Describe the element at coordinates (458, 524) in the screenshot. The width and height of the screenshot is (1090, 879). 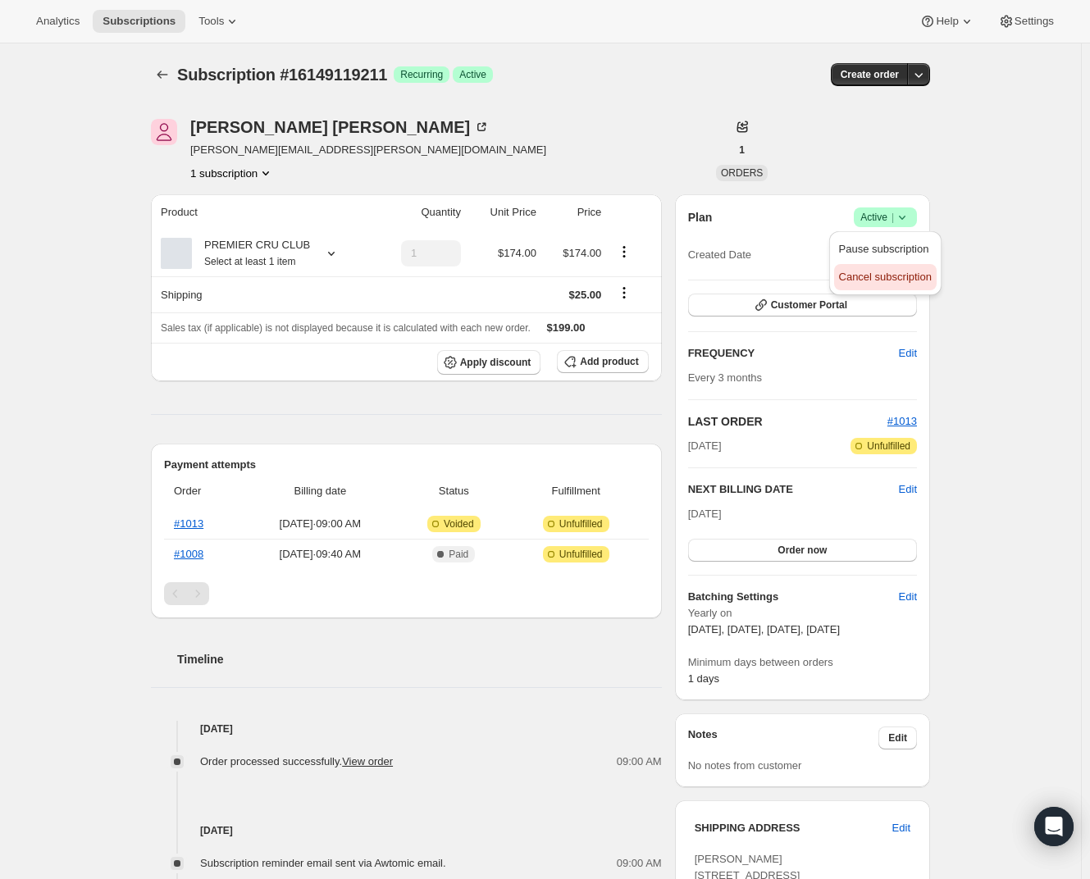
I see `span: Voided` at that location.